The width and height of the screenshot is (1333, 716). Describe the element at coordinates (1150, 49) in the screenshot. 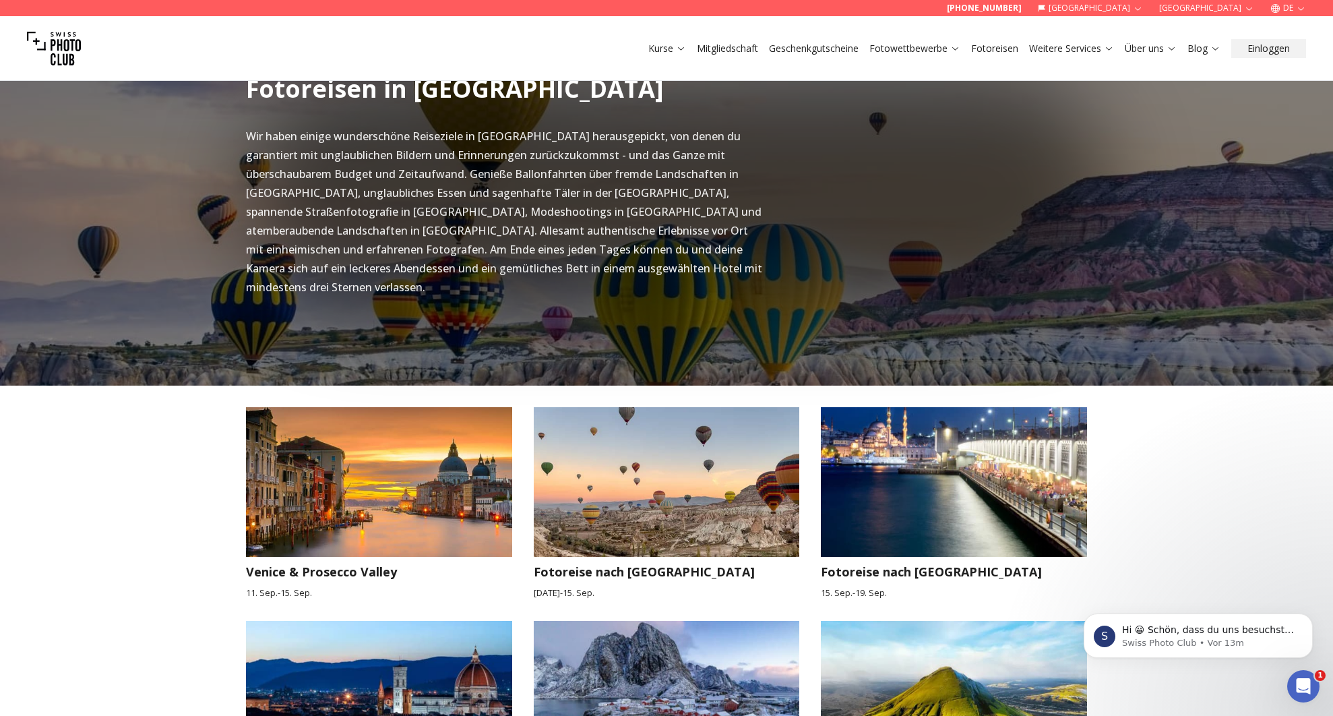

I see `button: Über uns` at that location.